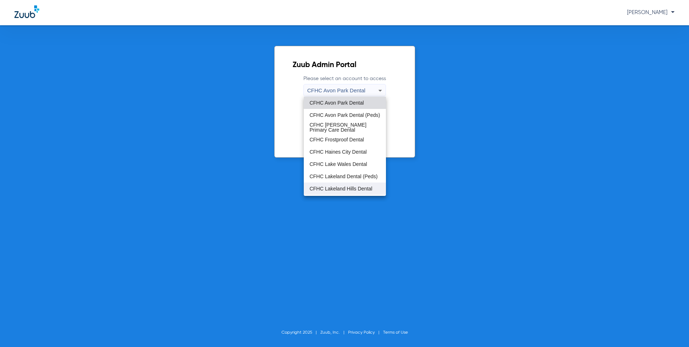 The width and height of the screenshot is (689, 347). I want to click on span: CFHC Lakeland Dental (Peds), so click(343, 176).